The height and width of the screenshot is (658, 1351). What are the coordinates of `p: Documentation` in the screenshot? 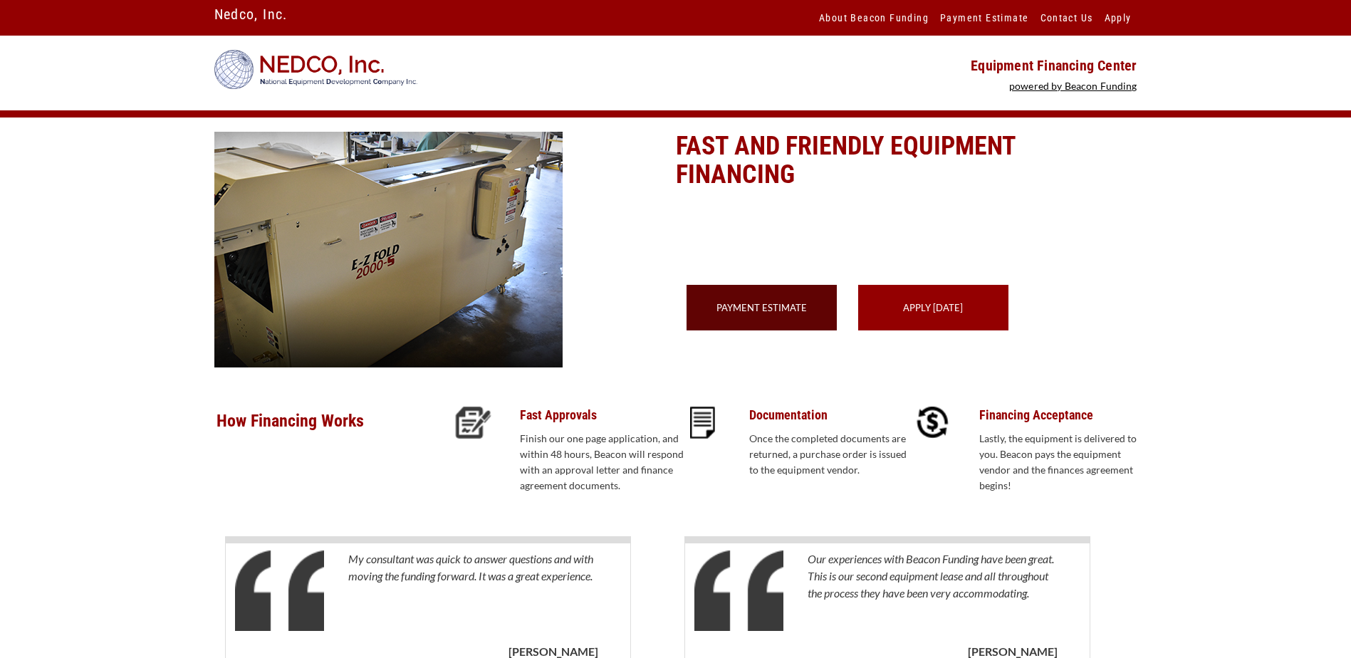 It's located at (831, 415).